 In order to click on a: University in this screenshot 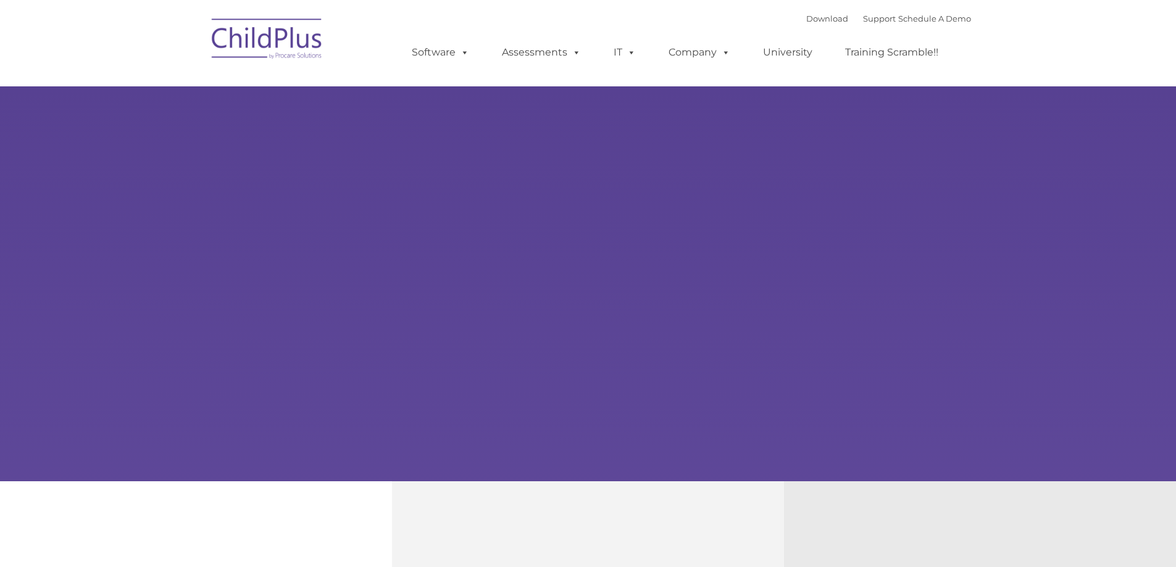, I will do `click(788, 52)`.